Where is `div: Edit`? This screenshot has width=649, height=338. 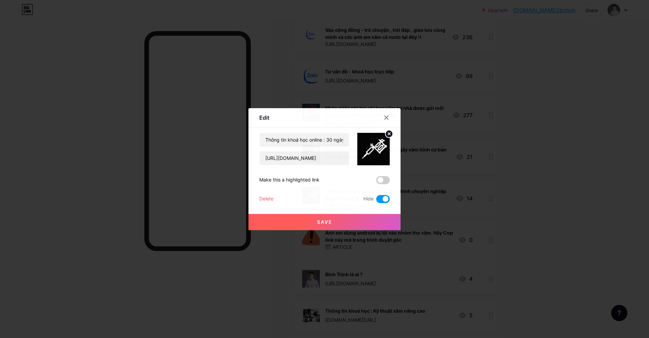 div: Edit is located at coordinates (264, 118).